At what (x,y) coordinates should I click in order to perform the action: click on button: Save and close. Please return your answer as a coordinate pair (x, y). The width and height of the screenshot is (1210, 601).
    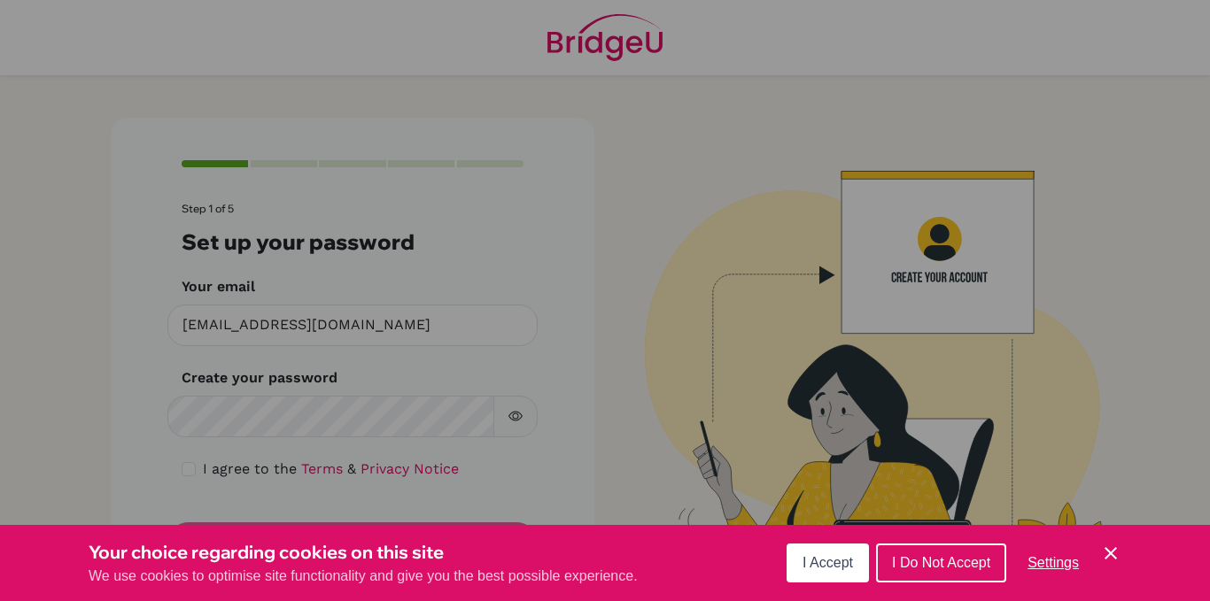
    Looking at the image, I should click on (1111, 554).